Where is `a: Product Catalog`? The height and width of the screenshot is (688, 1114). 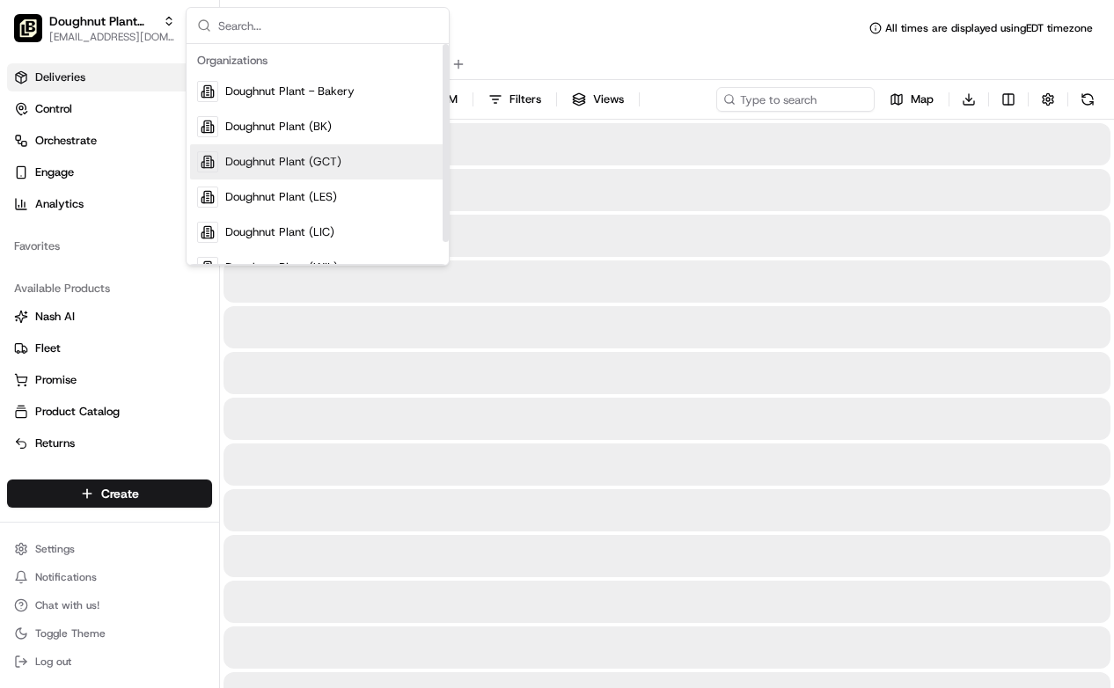 a: Product Catalog is located at coordinates (109, 412).